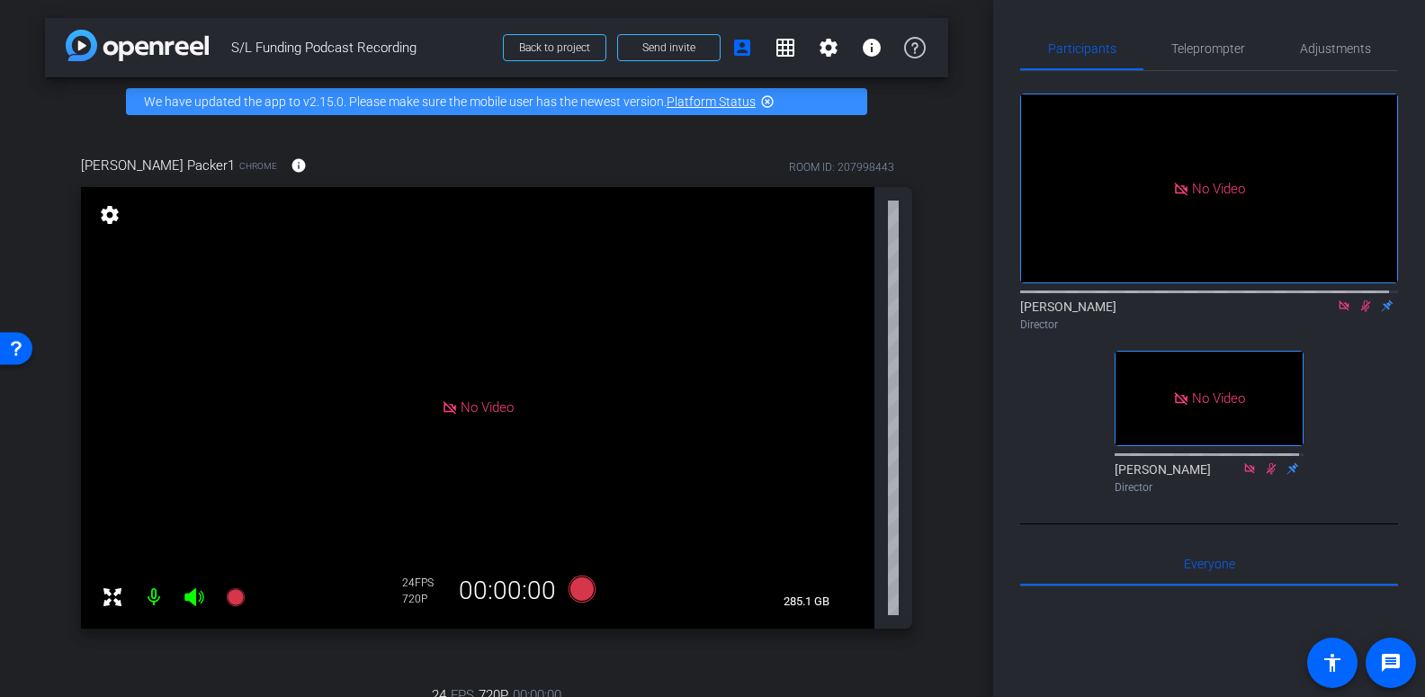 The image size is (1425, 697). What do you see at coordinates (669, 48) in the screenshot?
I see `span: Send invite` at bounding box center [669, 48].